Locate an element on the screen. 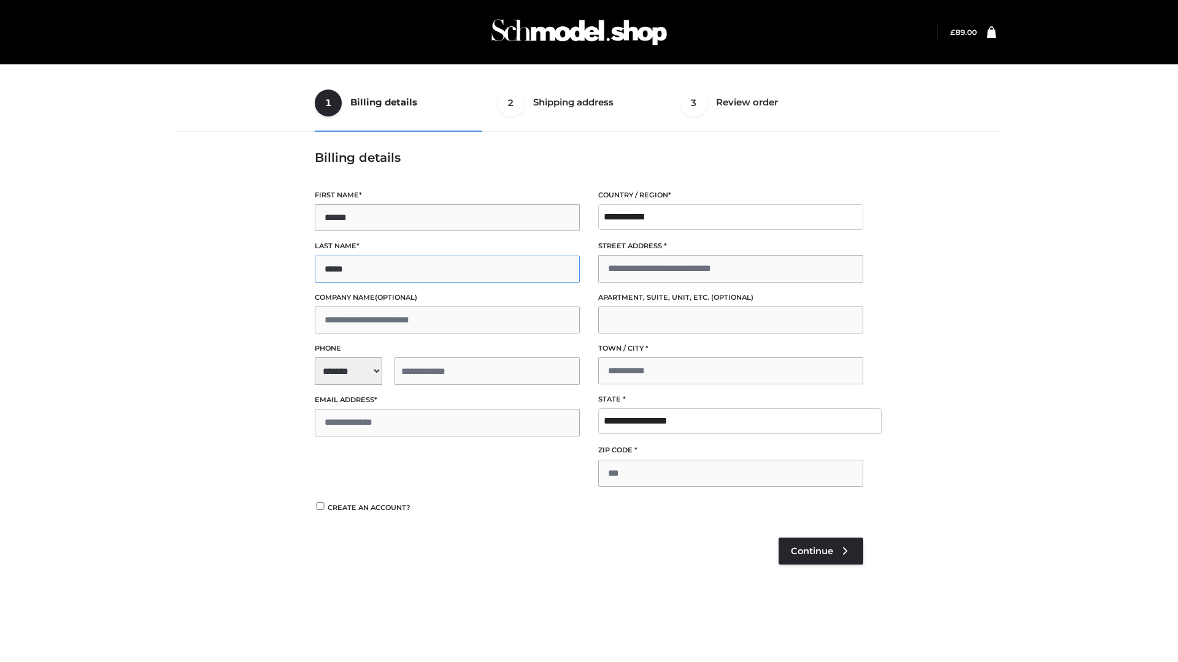 The height and width of the screenshot is (662, 1178). label: Country / Region is located at coordinates (730, 195).